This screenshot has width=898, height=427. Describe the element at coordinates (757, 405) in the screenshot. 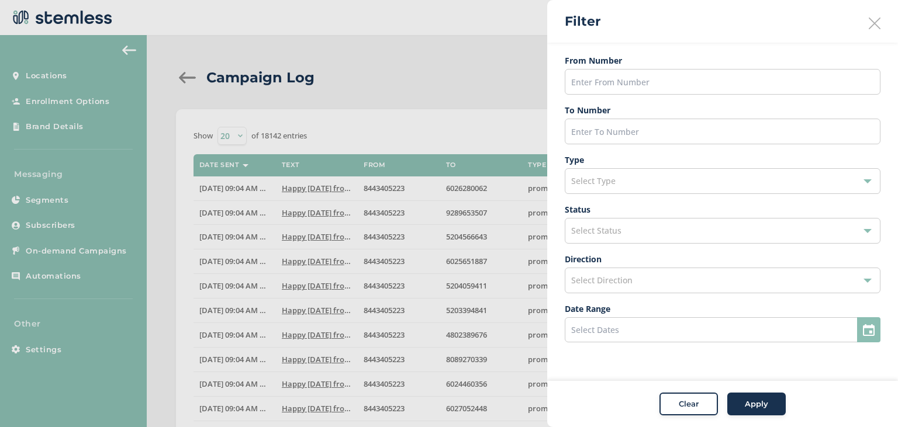

I see `span: Apply` at that location.